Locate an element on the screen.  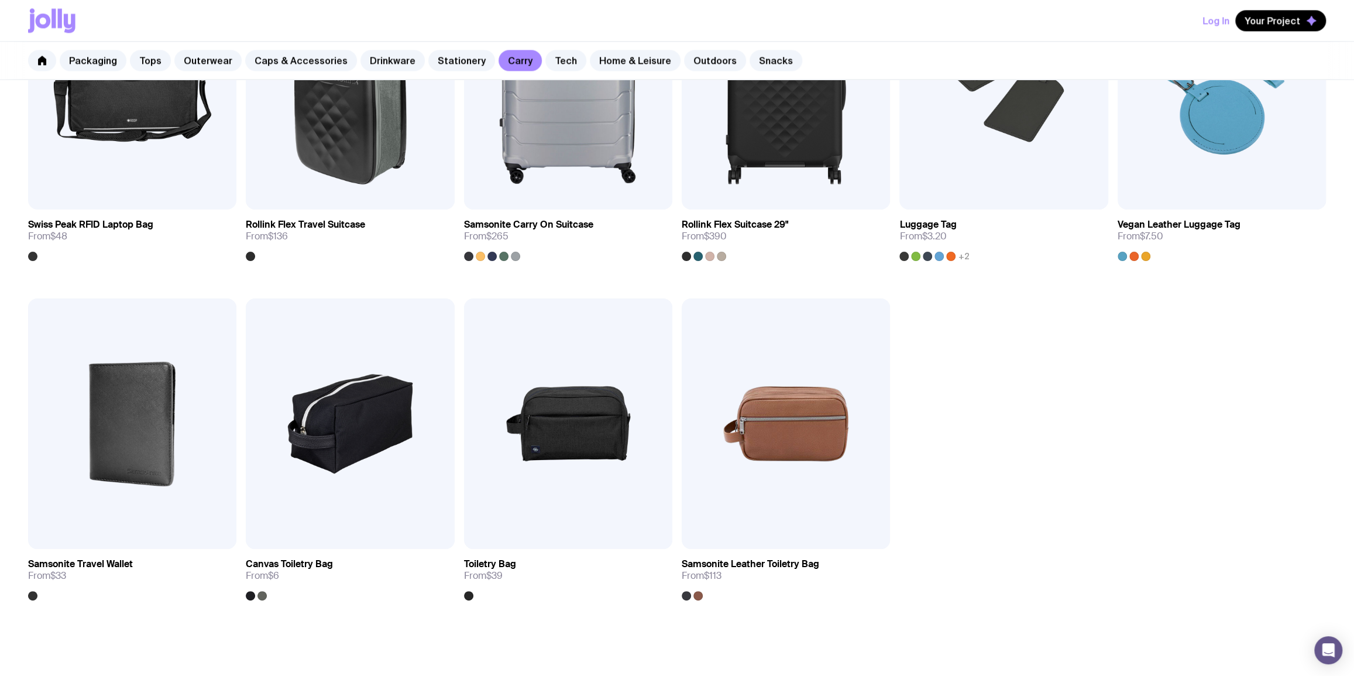
h3: Canvas Toiletry Bag is located at coordinates (289, 564).